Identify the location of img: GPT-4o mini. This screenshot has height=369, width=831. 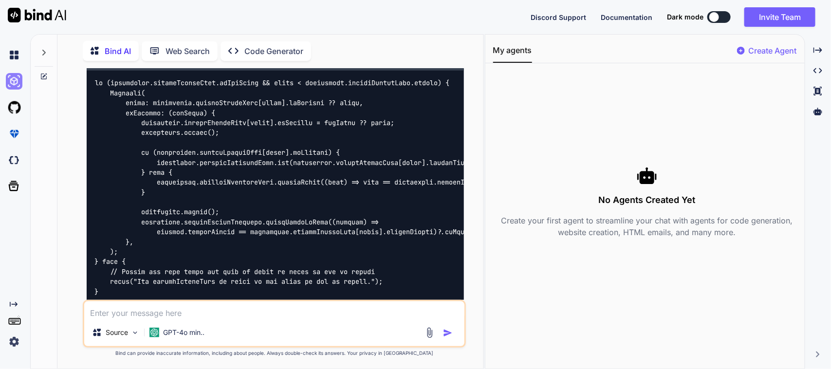
(154, 333).